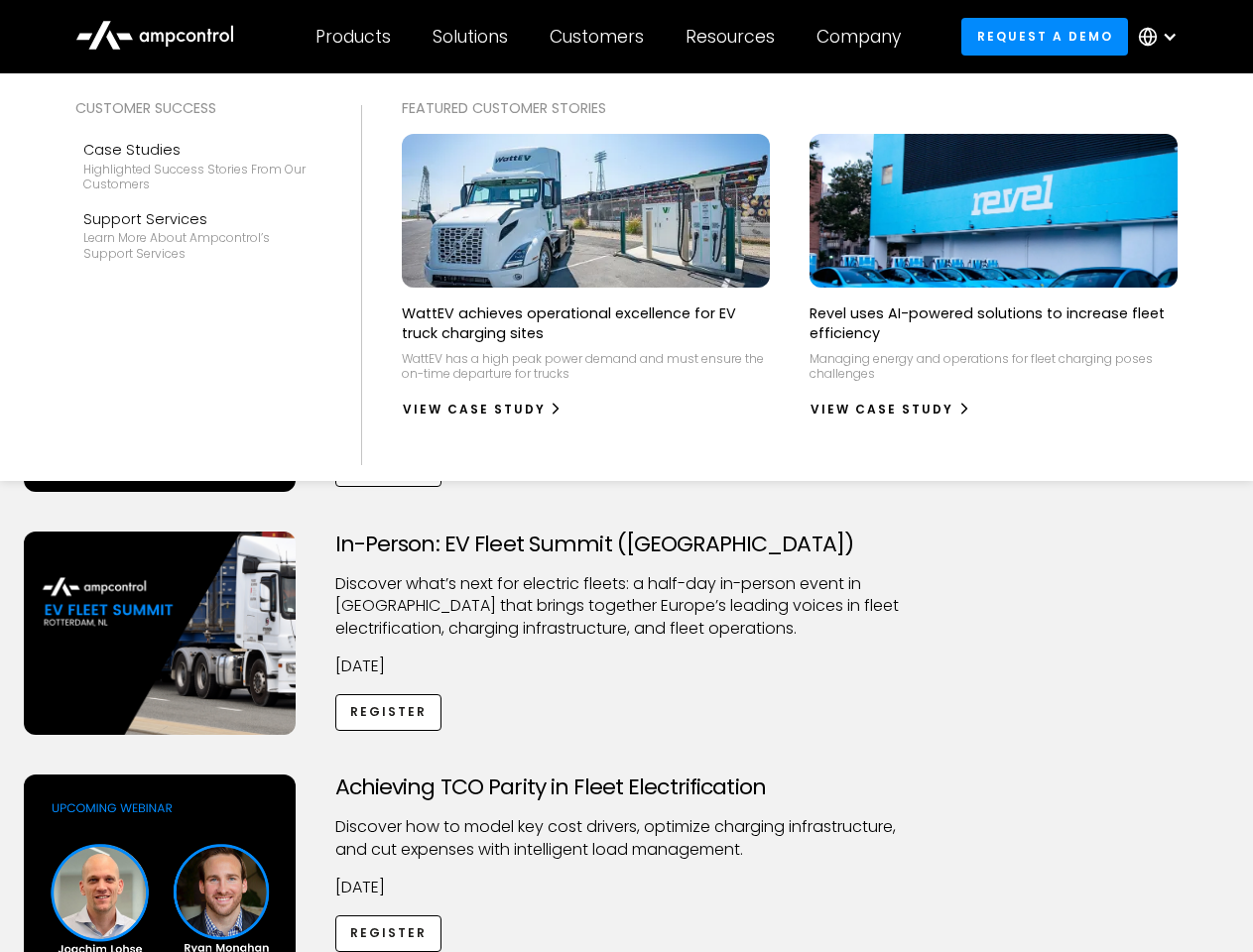 This screenshot has height=952, width=1253. I want to click on h3: Achieving TCO Parity in Fleet Electrification, so click(627, 788).